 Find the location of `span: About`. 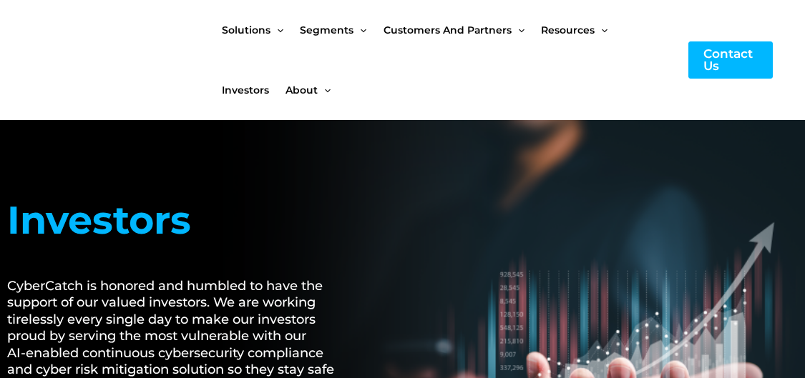

span: About is located at coordinates (301, 90).